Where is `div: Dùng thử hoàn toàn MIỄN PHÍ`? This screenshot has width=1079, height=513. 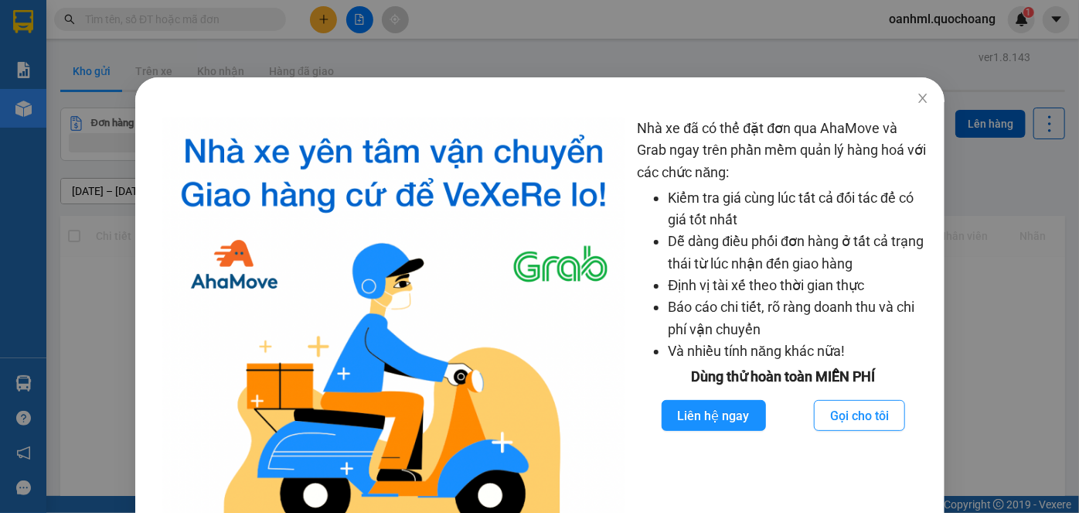 div: Dùng thử hoàn toàn MIỄN PHÍ is located at coordinates (783, 377).